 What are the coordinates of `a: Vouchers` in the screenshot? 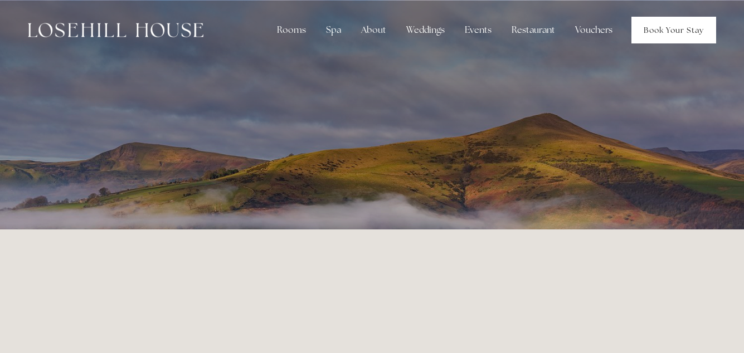 It's located at (593, 30).